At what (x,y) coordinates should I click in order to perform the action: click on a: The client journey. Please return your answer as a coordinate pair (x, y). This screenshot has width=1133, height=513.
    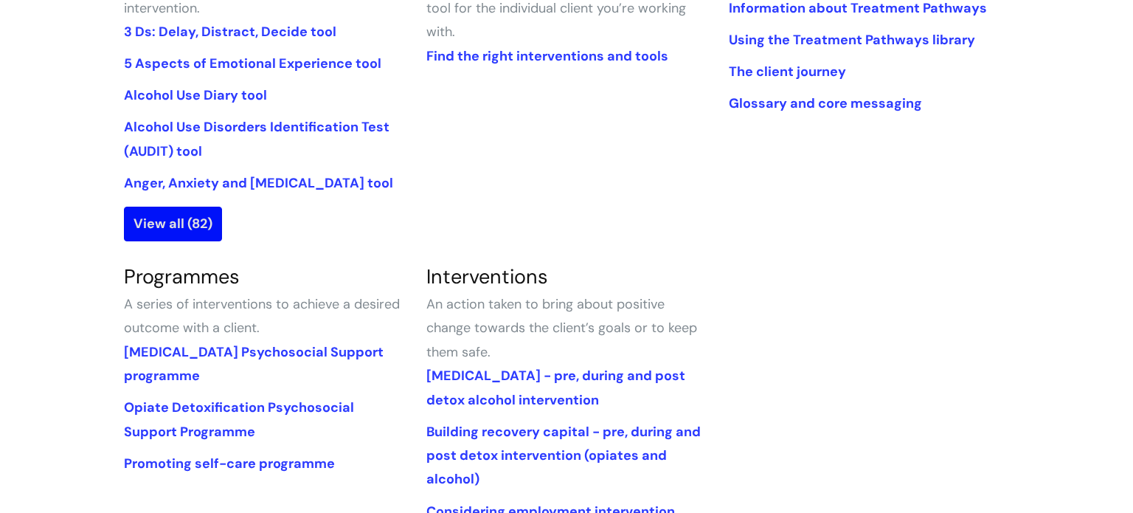
    Looking at the image, I should click on (787, 72).